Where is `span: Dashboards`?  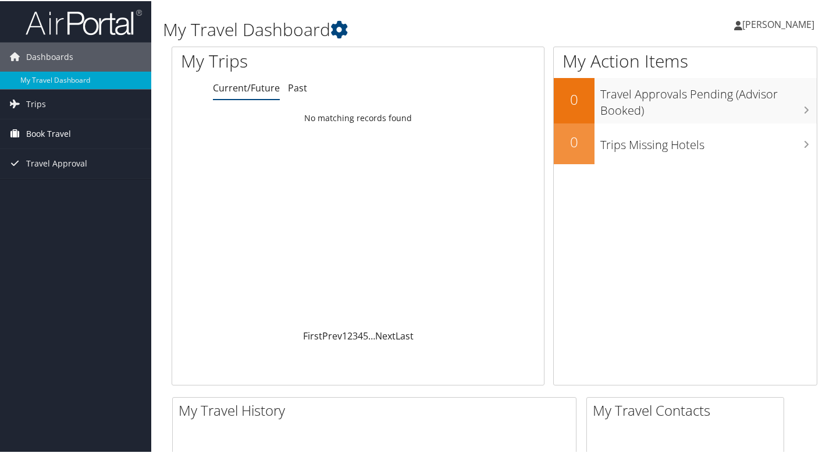
span: Dashboards is located at coordinates (49, 56).